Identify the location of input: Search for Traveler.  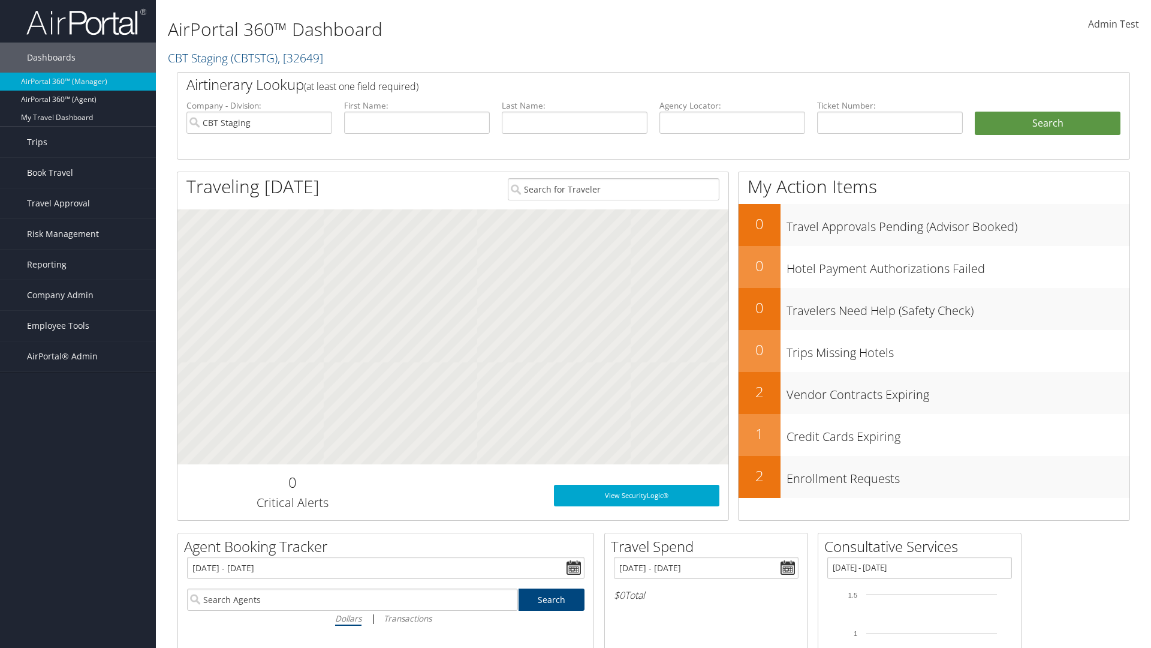
(613, 189).